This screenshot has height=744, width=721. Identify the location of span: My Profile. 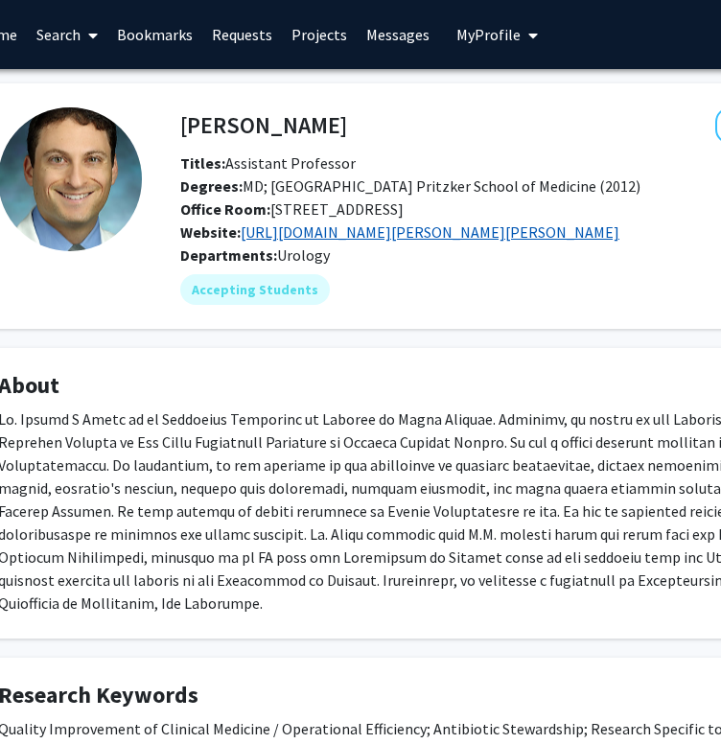
(488, 35).